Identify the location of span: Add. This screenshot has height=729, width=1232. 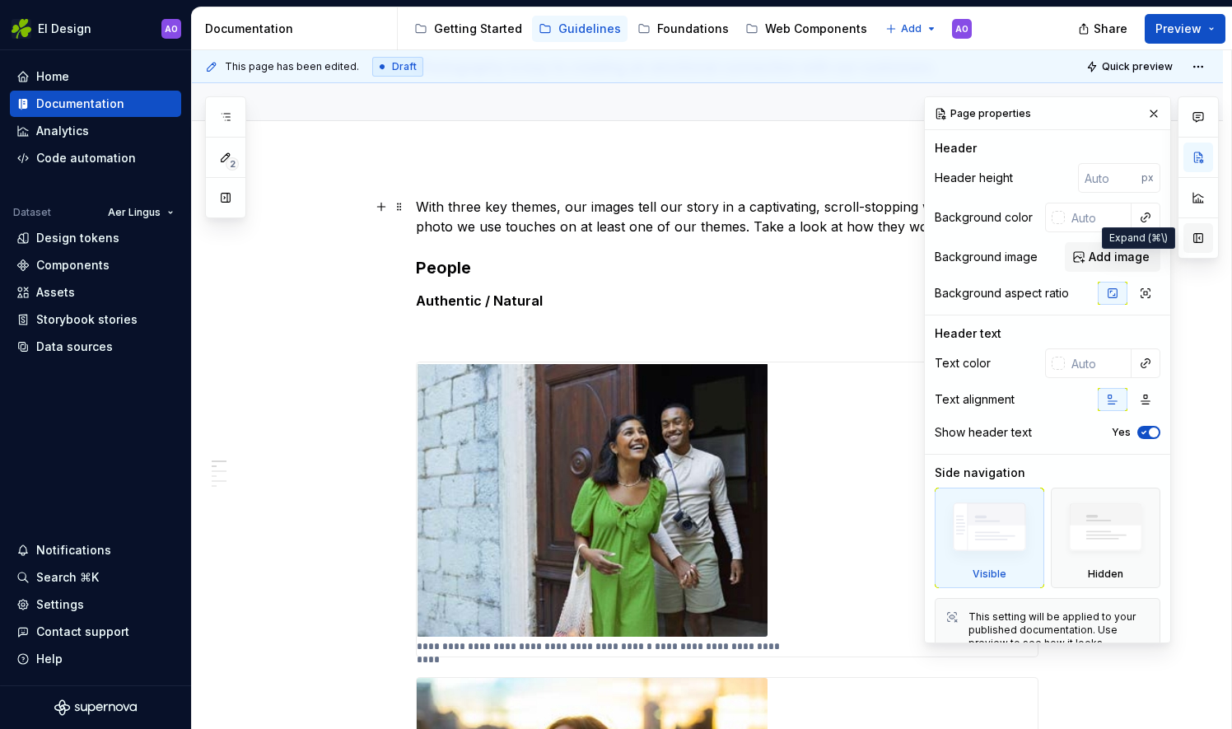
(911, 29).